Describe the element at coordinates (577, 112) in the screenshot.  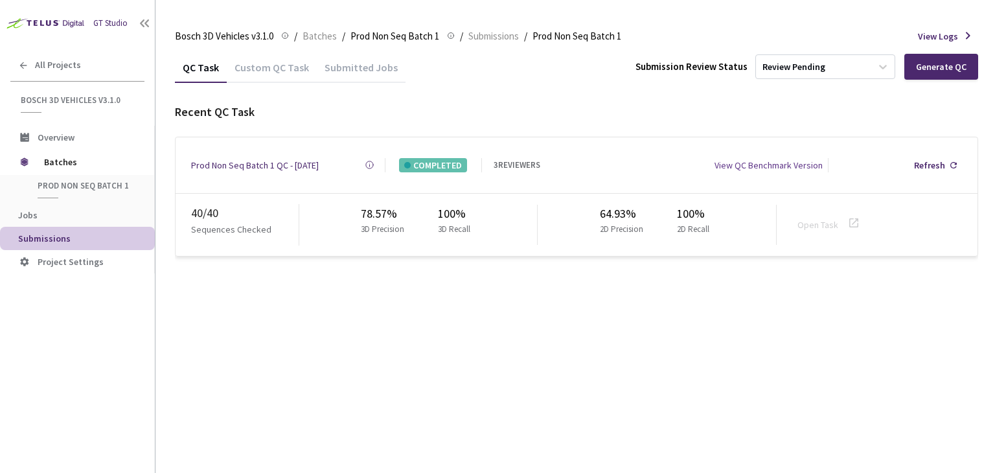
I see `div: Recent QC Task` at that location.